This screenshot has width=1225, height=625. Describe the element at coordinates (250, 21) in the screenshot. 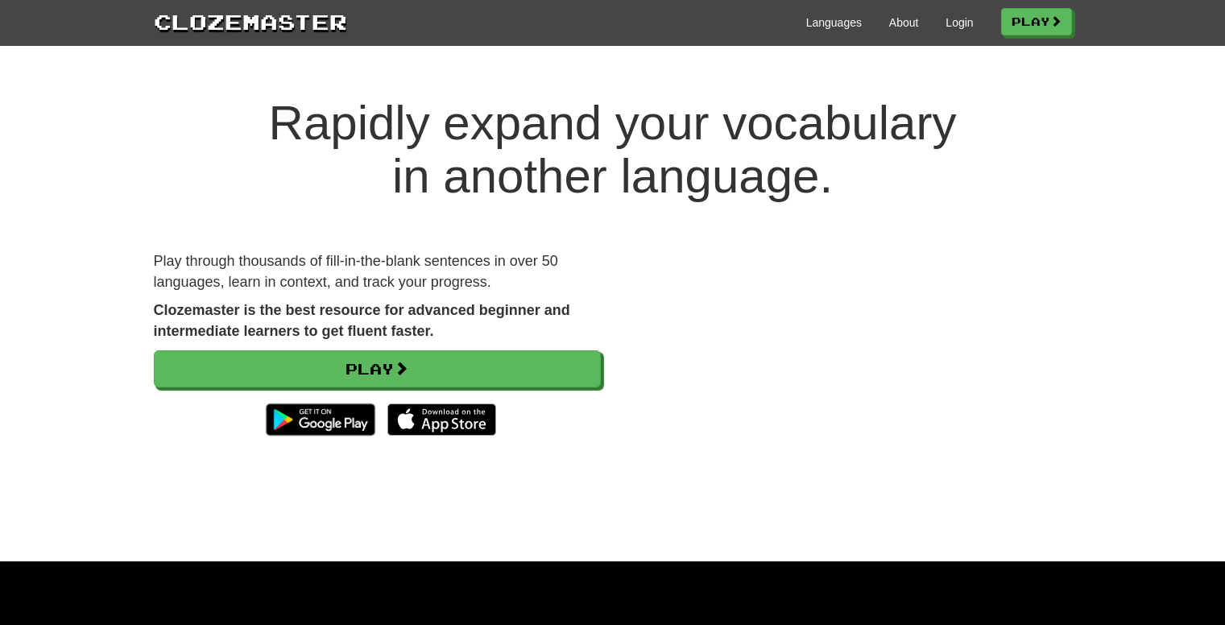

I see `a: Clozemaster` at that location.